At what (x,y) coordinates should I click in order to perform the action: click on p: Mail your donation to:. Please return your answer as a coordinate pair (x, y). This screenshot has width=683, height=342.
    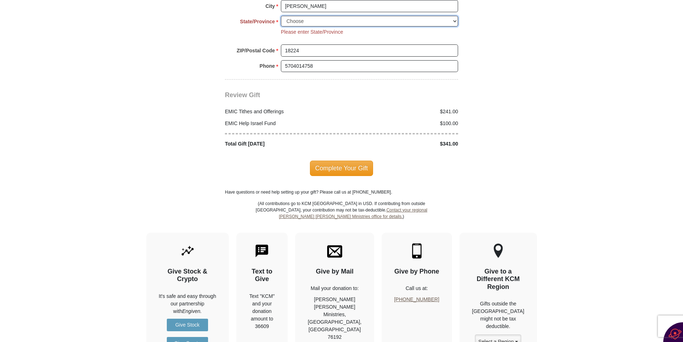
    Looking at the image, I should click on (335, 288).